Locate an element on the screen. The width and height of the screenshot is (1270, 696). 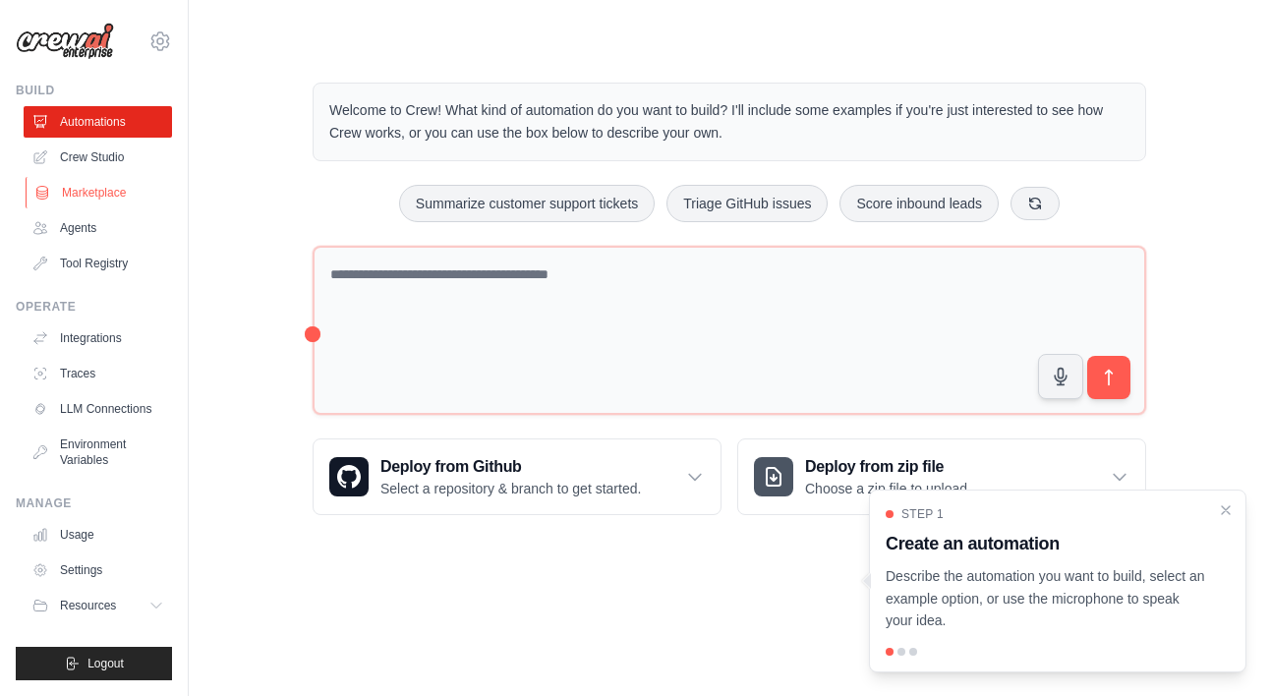
p: Select a repository & branch to get started. is located at coordinates (510, 488).